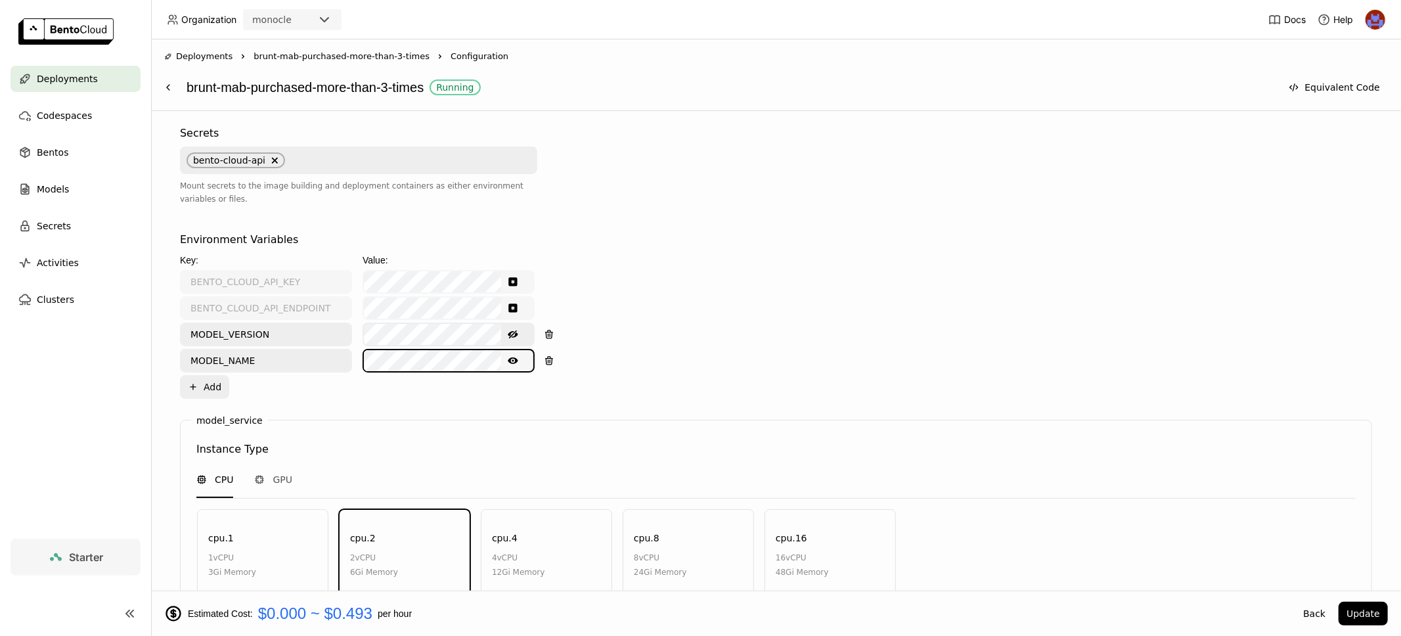 Image resolution: width=1401 pixels, height=636 pixels. What do you see at coordinates (1334, 87) in the screenshot?
I see `button: Equivalent Code` at bounding box center [1334, 87].